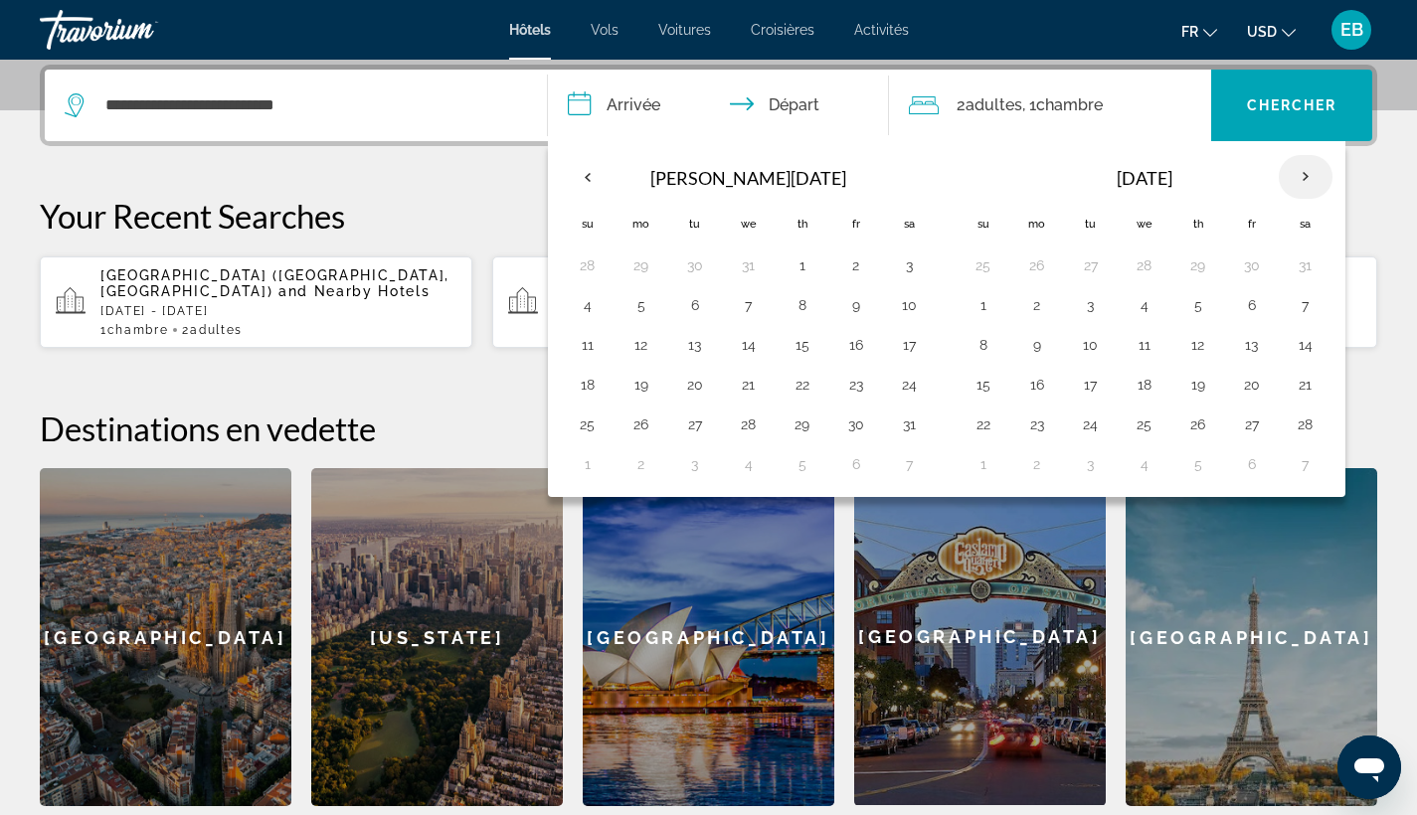 This screenshot has width=1417, height=815. I want to click on span: Adultes, so click(216, 330).